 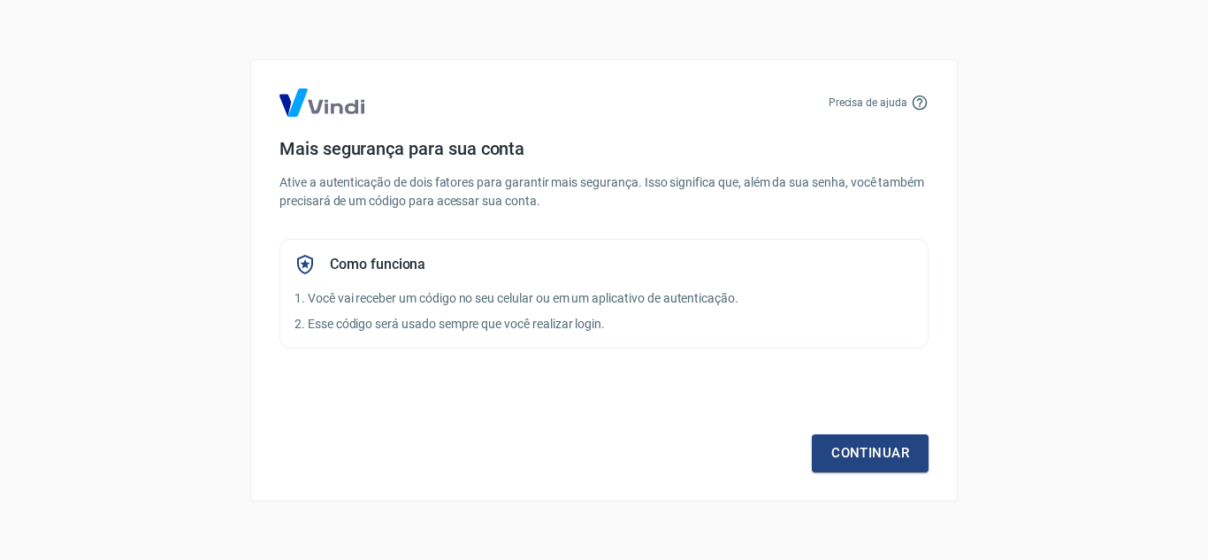 I want to click on p: Ative a autenticação de dois fatores para garantir mais segurança. Isso significa que, além da su..., so click(x=604, y=192).